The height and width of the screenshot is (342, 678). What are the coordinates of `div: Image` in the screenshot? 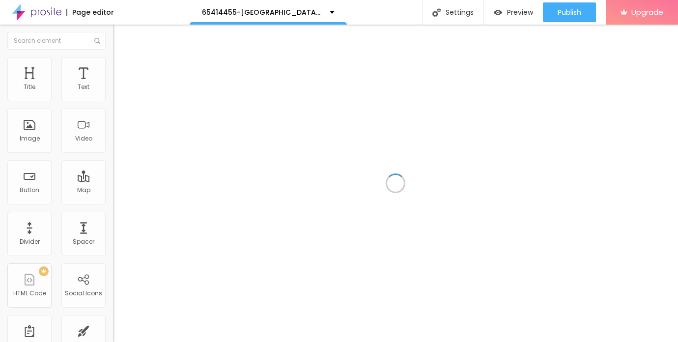 It's located at (29, 139).